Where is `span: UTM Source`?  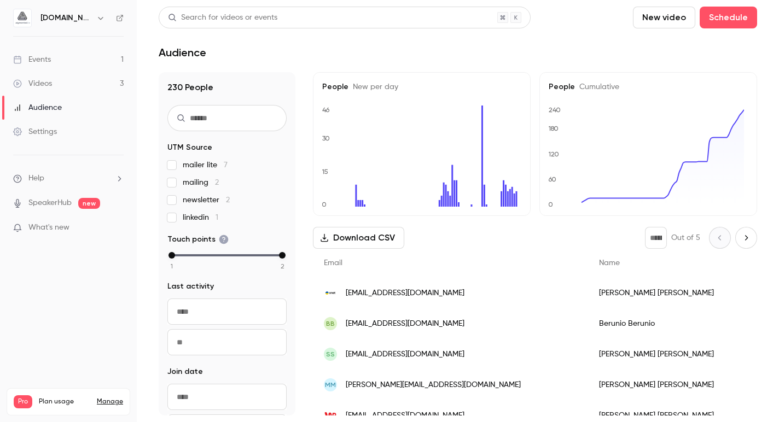
span: UTM Source is located at coordinates (190, 148).